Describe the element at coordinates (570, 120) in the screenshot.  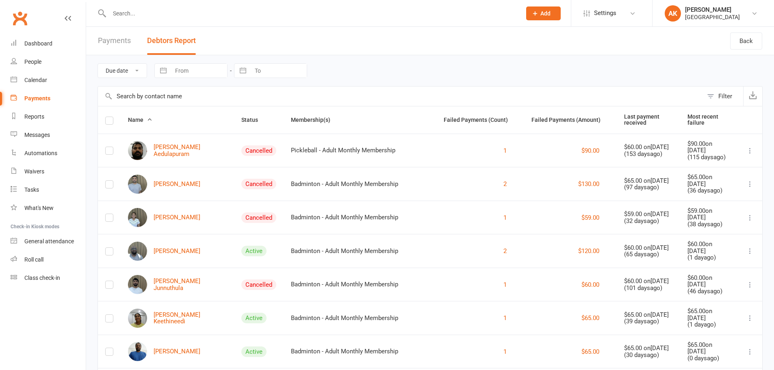
I see `span: Failed Payments (Amount)` at that location.